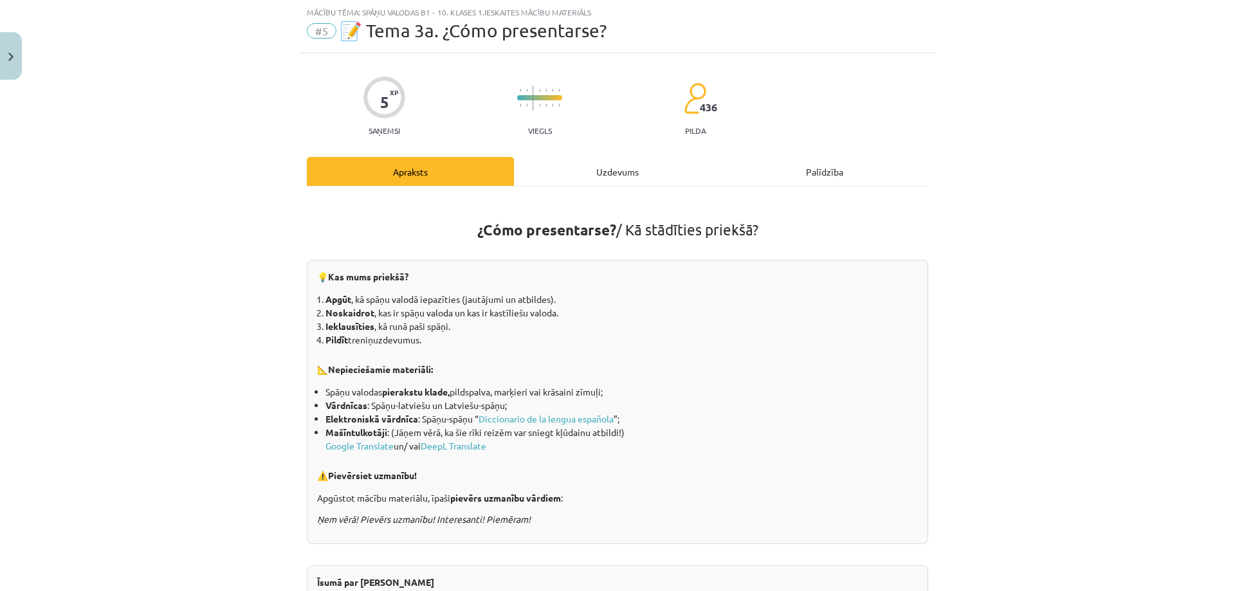  Describe the element at coordinates (372, 419) in the screenshot. I see `strong: Elektroniskā vārdnīca` at that location.